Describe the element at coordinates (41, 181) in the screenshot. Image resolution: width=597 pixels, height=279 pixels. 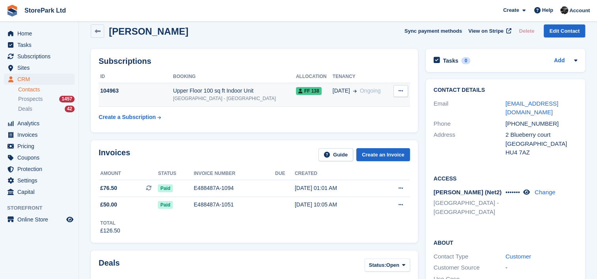
I see `span: Settings` at that location.